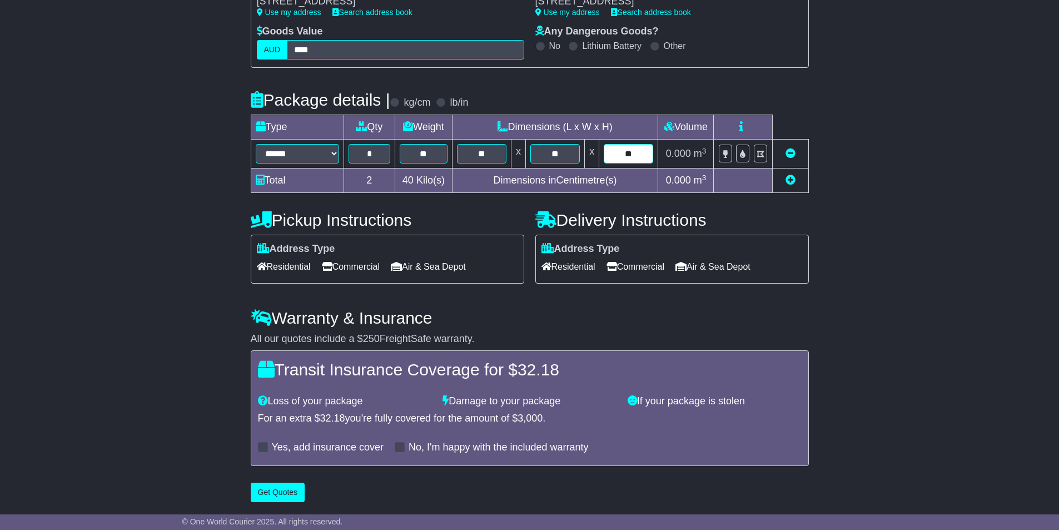 The image size is (1059, 530). I want to click on td: Kilo(s), so click(424, 181).